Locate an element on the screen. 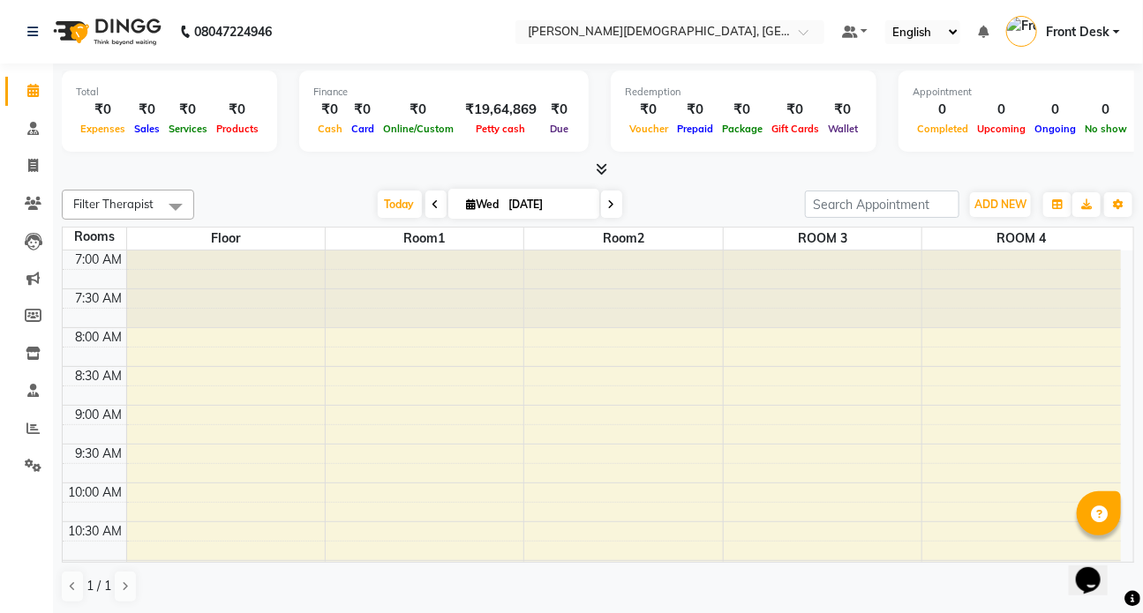  span: Room2 is located at coordinates (623, 238).